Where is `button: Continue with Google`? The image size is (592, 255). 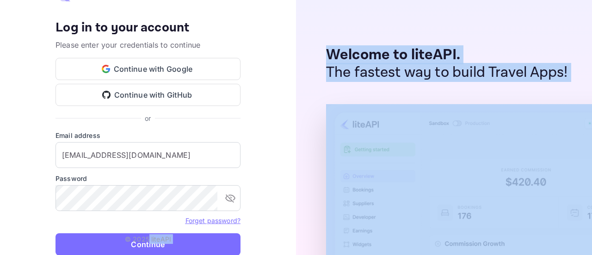 button: Continue with Google is located at coordinates (148, 69).